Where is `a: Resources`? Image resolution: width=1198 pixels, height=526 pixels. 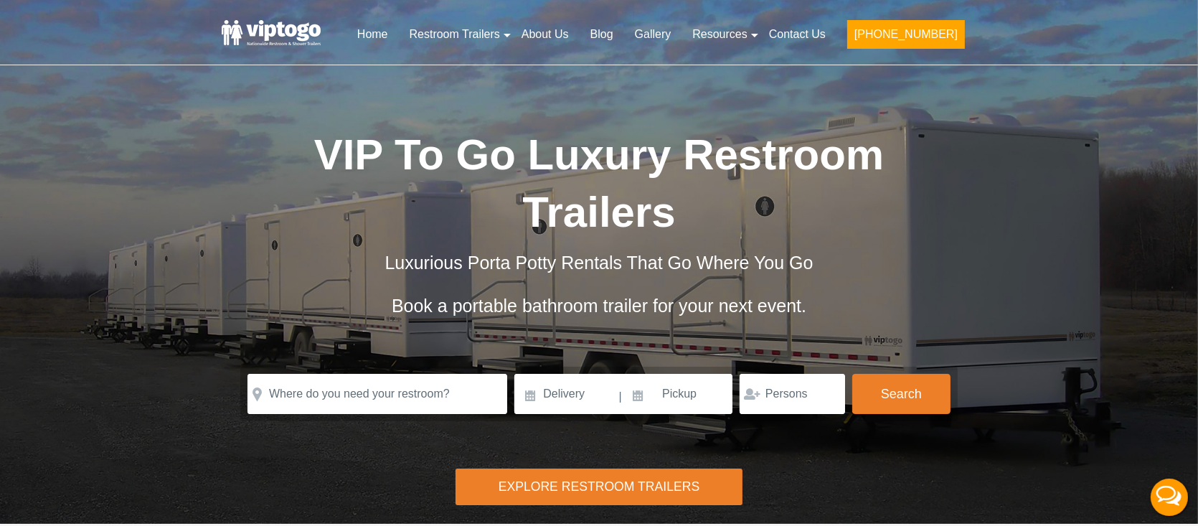
a: Resources is located at coordinates (720, 34).